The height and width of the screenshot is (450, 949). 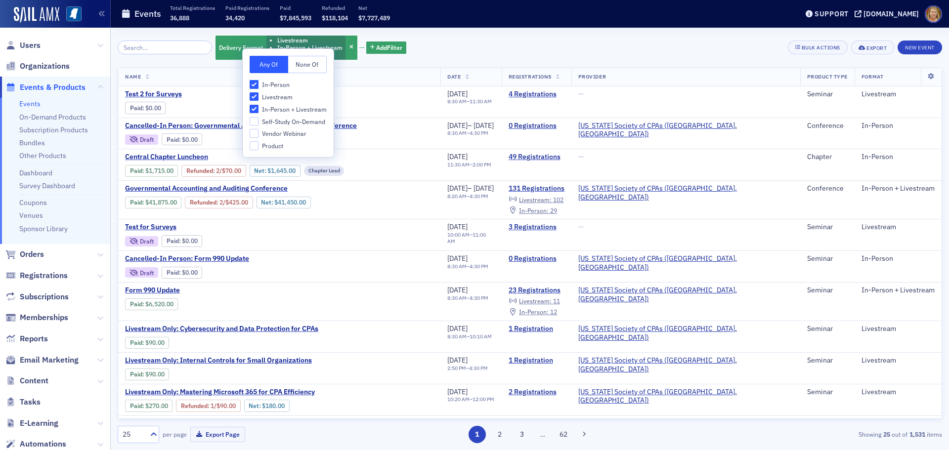 I want to click on span: Format, so click(x=873, y=77).